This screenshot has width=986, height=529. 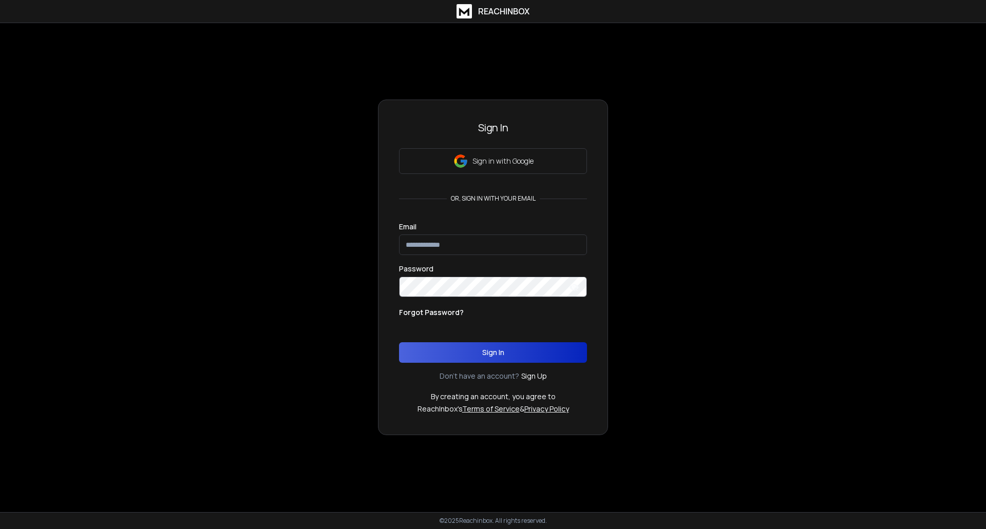 What do you see at coordinates (493, 161) in the screenshot?
I see `button: Sign in with Google` at bounding box center [493, 161].